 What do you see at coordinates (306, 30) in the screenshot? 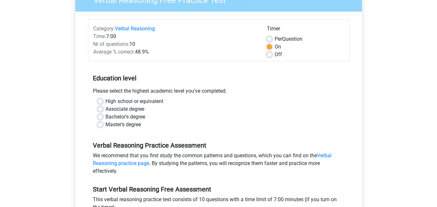
I see `div: Timer` at bounding box center [306, 30].